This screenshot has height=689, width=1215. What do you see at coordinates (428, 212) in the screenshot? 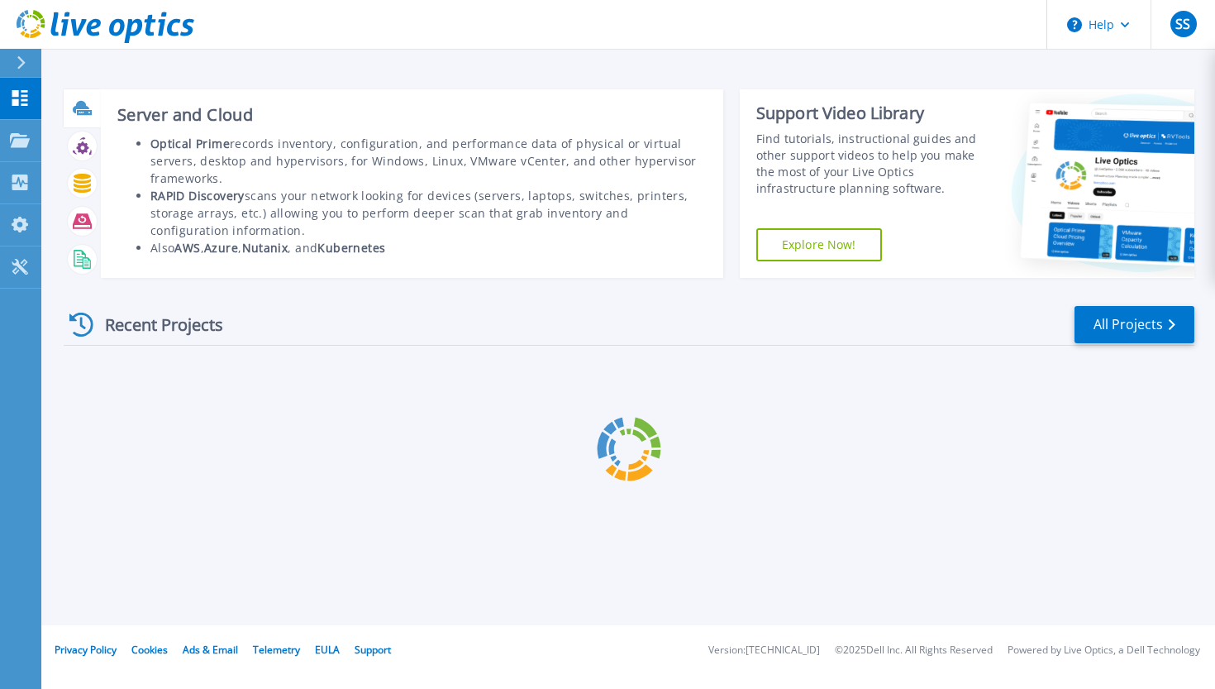
I see `li: scans your network looking for devices (servers, laptops, switches, printers, storage arrays, etc...` at bounding box center [428, 212].